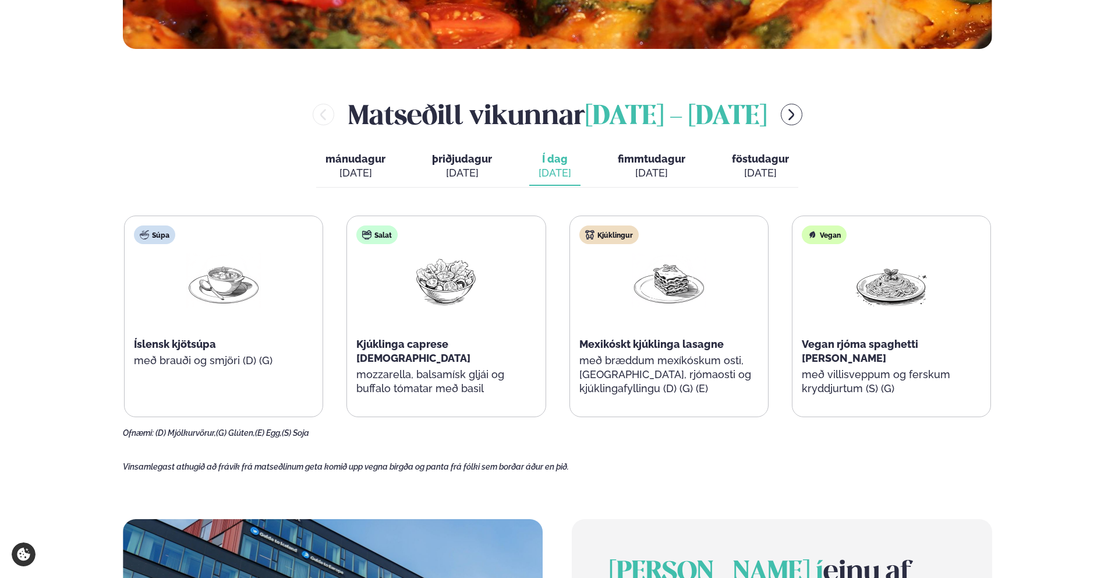  Describe the element at coordinates (154, 235) in the screenshot. I see `div: Súpa` at that location.